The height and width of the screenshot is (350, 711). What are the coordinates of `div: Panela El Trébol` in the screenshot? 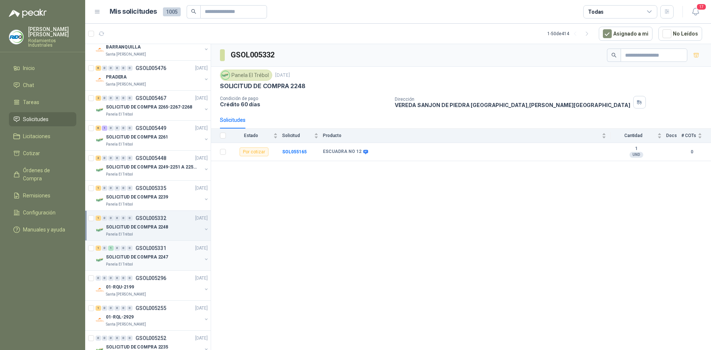 It's located at (246, 75).